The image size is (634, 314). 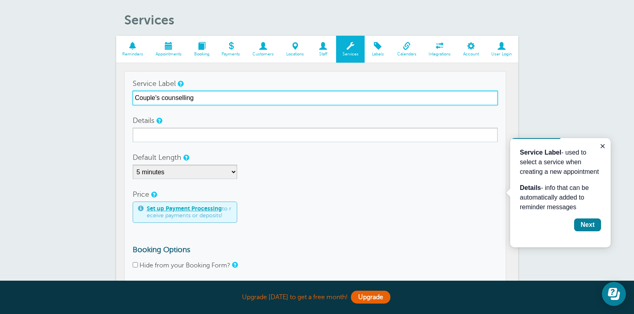 What do you see at coordinates (377, 49) in the screenshot?
I see `a: Labels` at bounding box center [377, 49].